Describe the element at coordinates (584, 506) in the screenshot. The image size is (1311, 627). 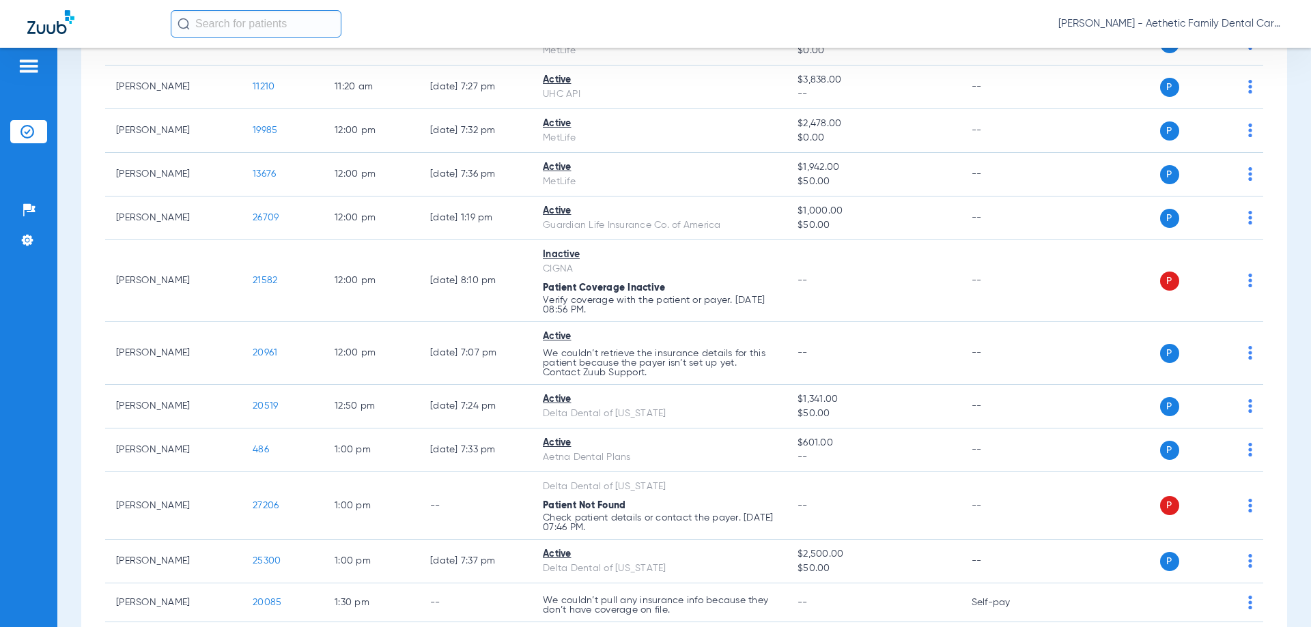
I see `span: Patient Not Found` at that location.